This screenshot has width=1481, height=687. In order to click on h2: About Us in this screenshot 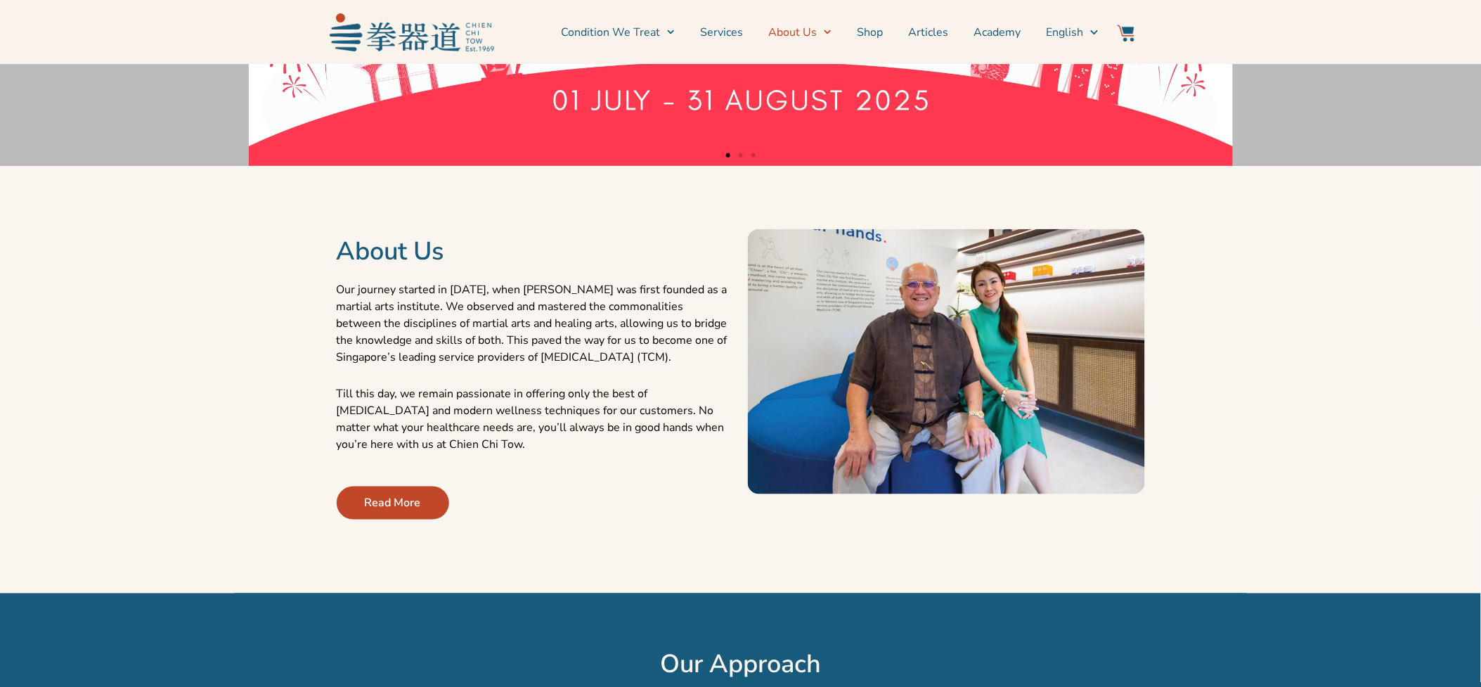, I will do `click(535, 252)`.